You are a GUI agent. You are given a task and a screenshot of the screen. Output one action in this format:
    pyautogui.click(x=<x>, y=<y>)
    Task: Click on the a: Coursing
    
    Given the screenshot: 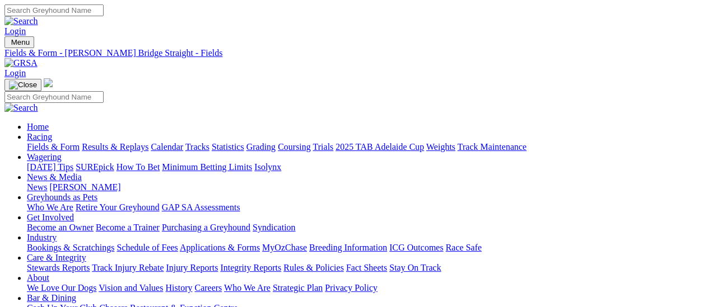 What is the action you would take?
    pyautogui.click(x=294, y=147)
    